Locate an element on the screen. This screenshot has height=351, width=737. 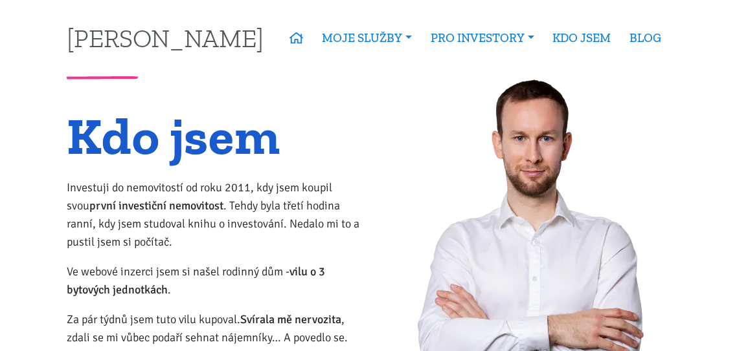
p: Ve webové inzerci jsem si našel rodinný dům - . is located at coordinates (213, 281).